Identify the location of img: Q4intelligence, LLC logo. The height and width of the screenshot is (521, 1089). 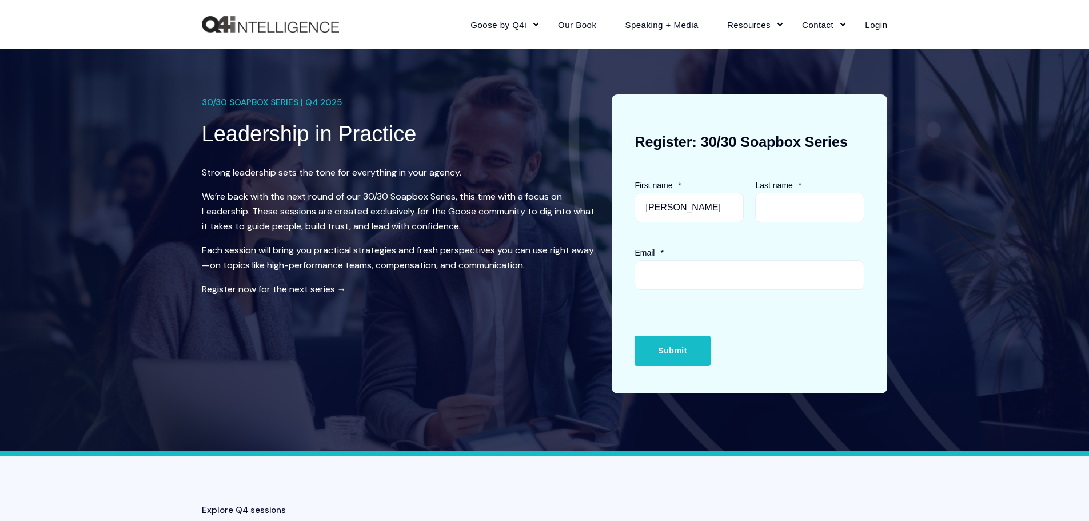
(270, 25).